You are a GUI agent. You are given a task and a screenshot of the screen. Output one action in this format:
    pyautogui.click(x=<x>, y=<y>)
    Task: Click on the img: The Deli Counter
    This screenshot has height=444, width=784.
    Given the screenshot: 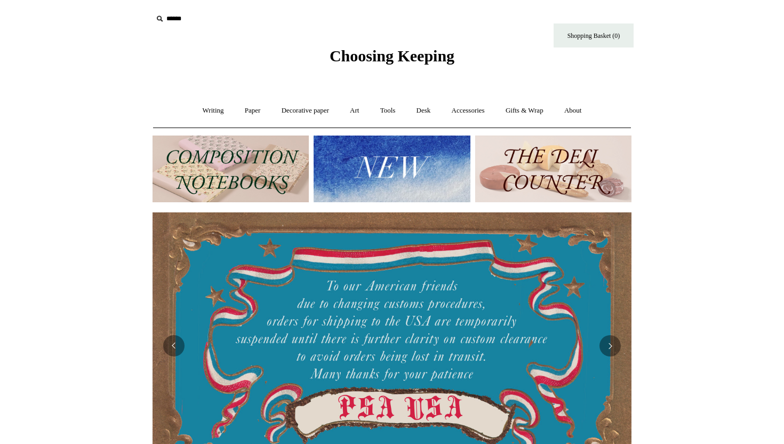 What is the action you would take?
    pyautogui.click(x=553, y=169)
    